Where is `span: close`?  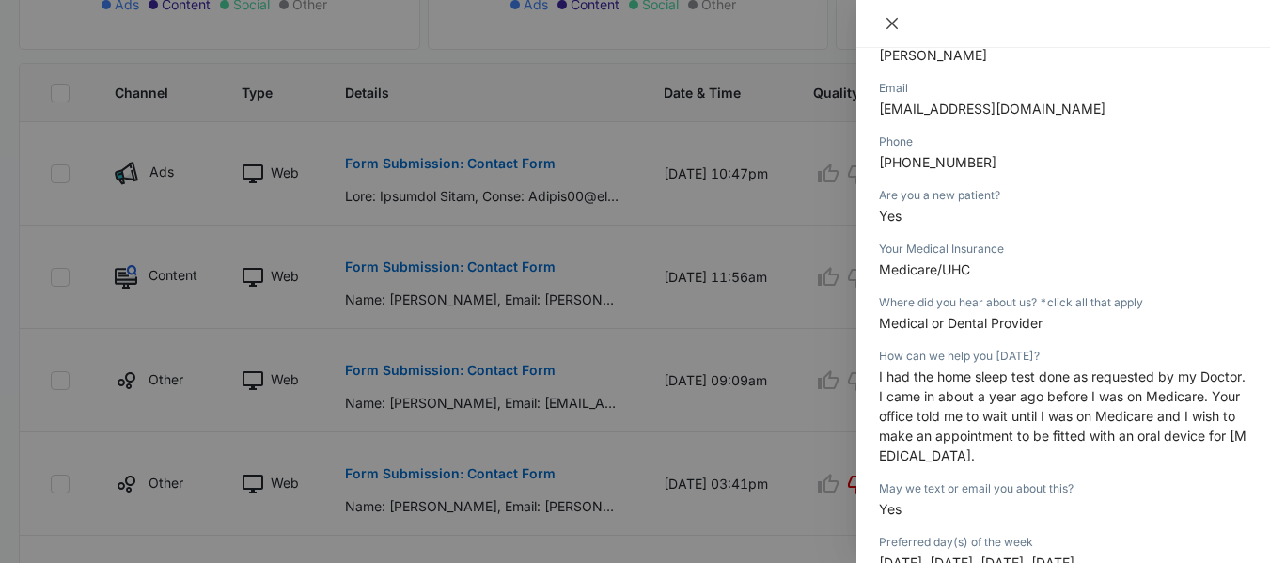 span: close is located at coordinates (892, 23).